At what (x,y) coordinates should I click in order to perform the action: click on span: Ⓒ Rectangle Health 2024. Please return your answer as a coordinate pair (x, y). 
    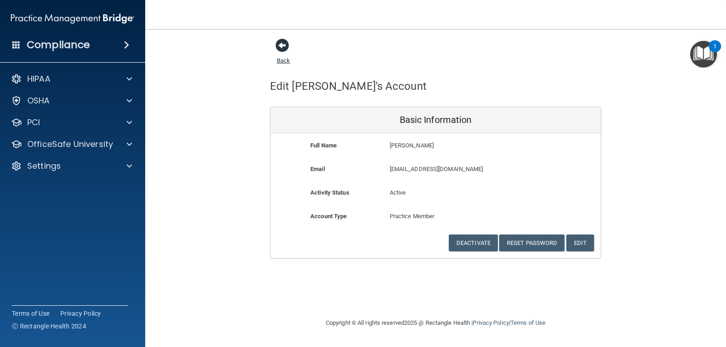
    Looking at the image, I should click on (49, 326).